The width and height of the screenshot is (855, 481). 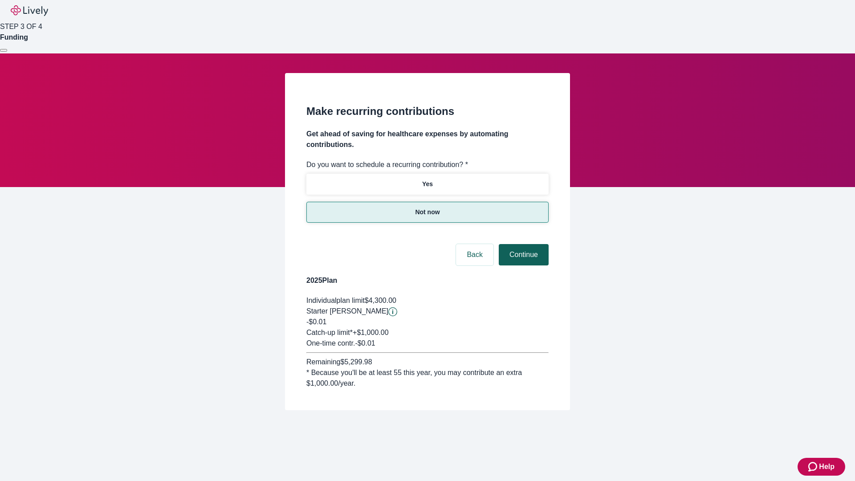 What do you see at coordinates (356, 362) in the screenshot?
I see `span: $5,299.98` at bounding box center [356, 362].